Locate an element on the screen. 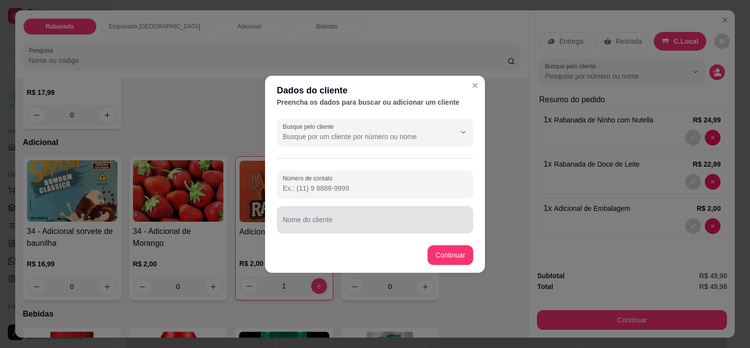 This screenshot has height=348, width=750. input: Número de contato is located at coordinates (375, 188).